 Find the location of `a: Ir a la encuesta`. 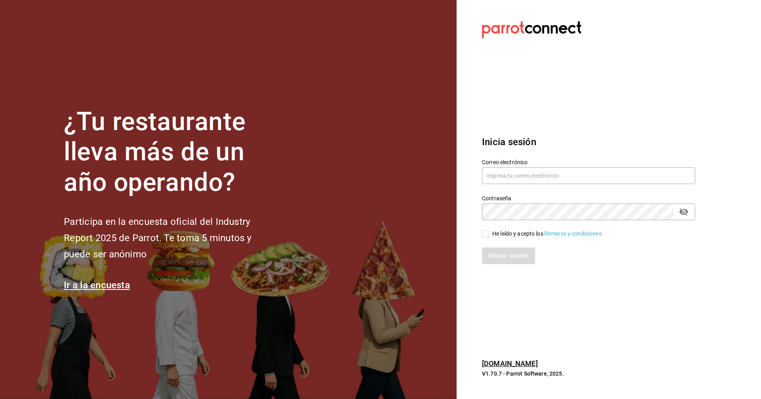

a: Ir a la encuesta is located at coordinates (97, 285).